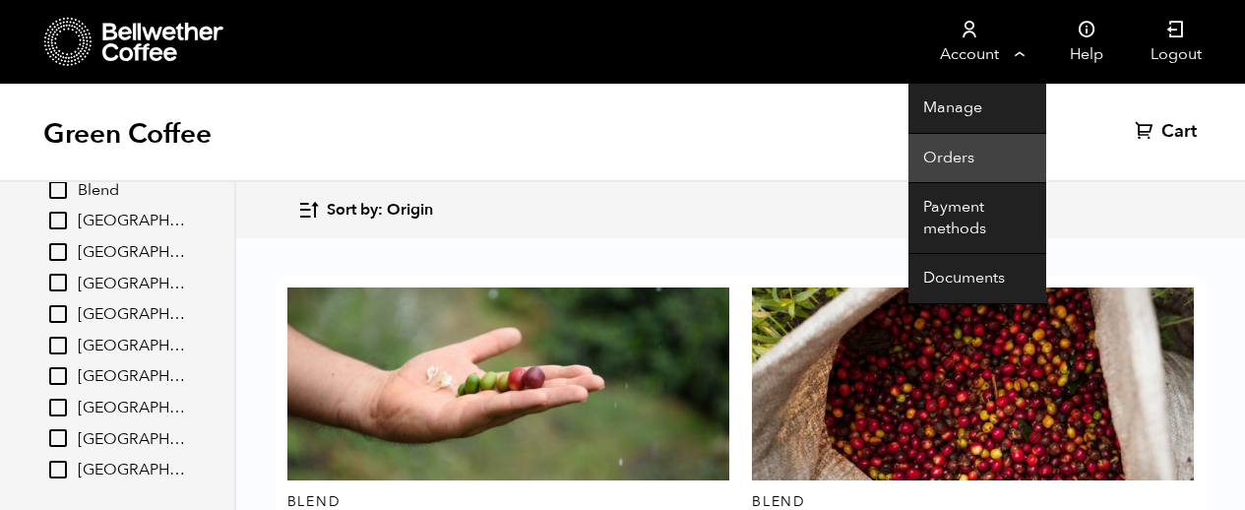 This screenshot has width=1245, height=510. Describe the element at coordinates (127, 134) in the screenshot. I see `h1: Green Coffee` at that location.